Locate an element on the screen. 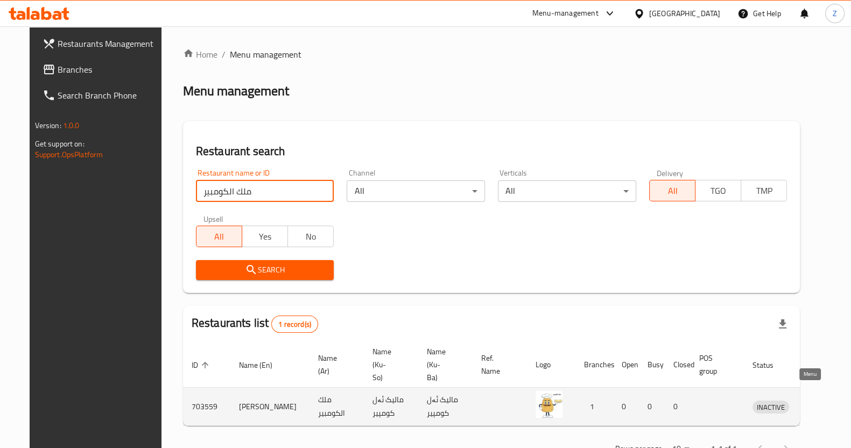 The width and height of the screenshot is (851, 448). h2: Menu management is located at coordinates (236, 91).